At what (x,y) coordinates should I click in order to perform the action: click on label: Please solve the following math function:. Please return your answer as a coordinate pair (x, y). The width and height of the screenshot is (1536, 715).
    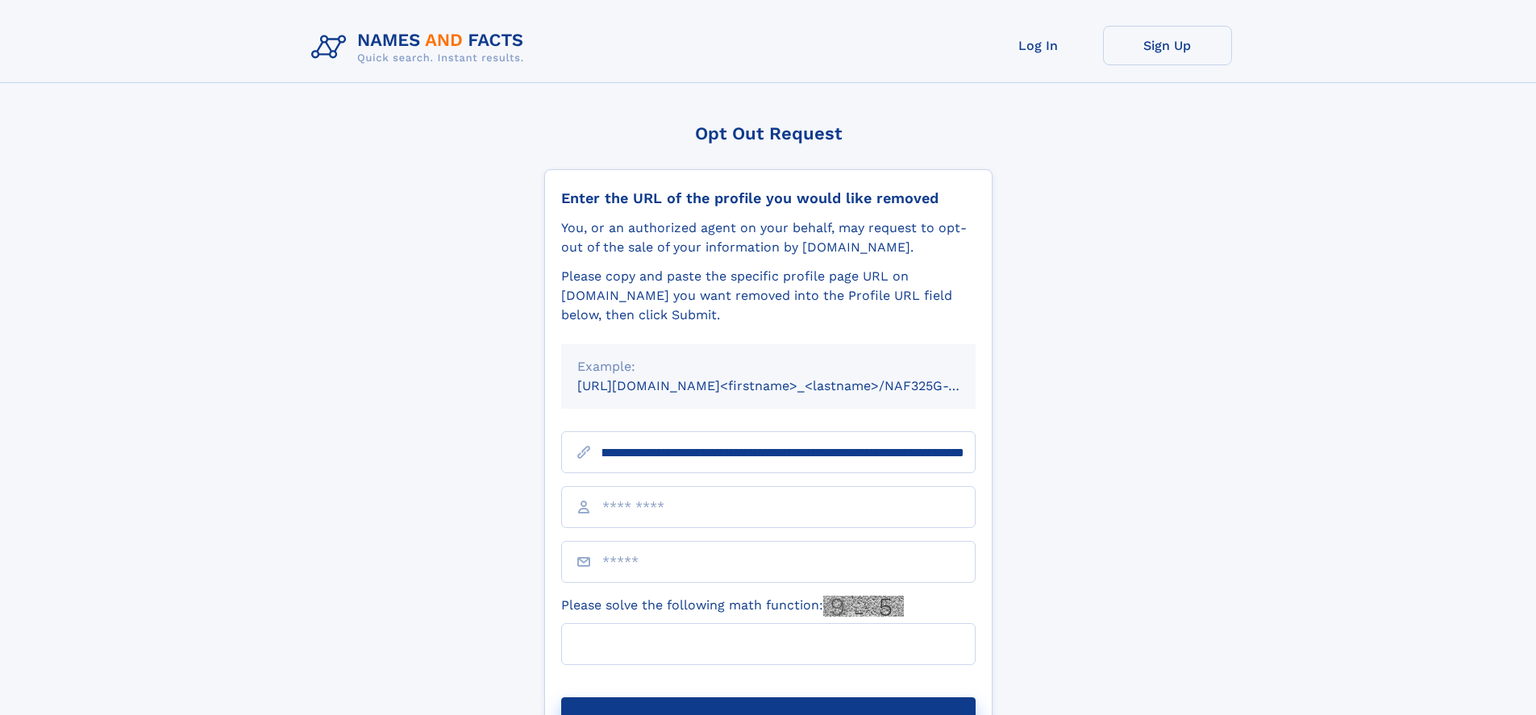
    Looking at the image, I should click on (732, 606).